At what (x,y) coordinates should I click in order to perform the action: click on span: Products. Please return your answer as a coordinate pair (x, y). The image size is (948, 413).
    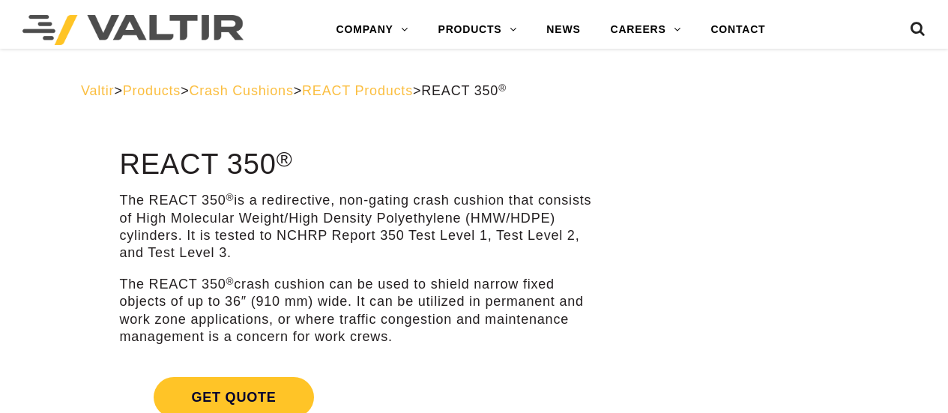
    Looking at the image, I should click on (151, 91).